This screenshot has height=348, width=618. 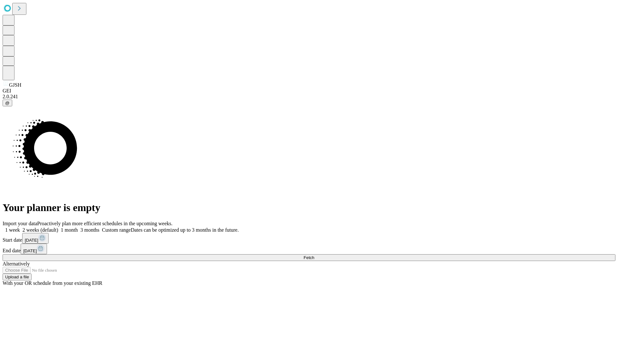 I want to click on span: With your OR schedule from your existing EHR, so click(x=52, y=283).